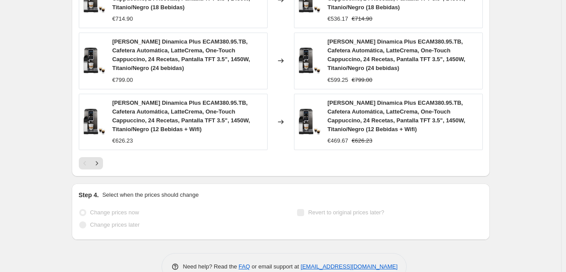  What do you see at coordinates (122, 19) in the screenshot?
I see `div: €714.90` at bounding box center [122, 19].